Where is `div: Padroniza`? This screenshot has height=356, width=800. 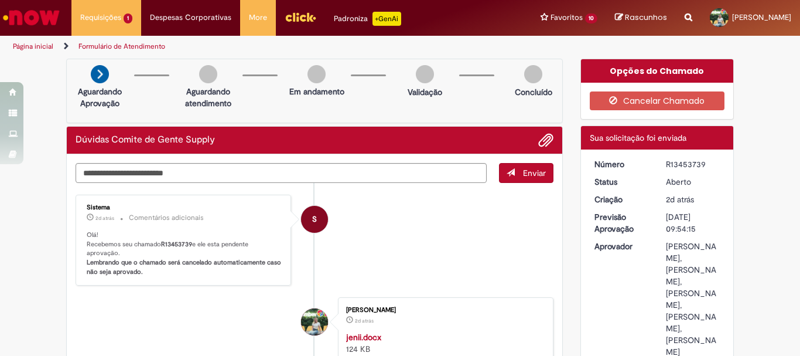
div: Padroniza is located at coordinates (367, 19).